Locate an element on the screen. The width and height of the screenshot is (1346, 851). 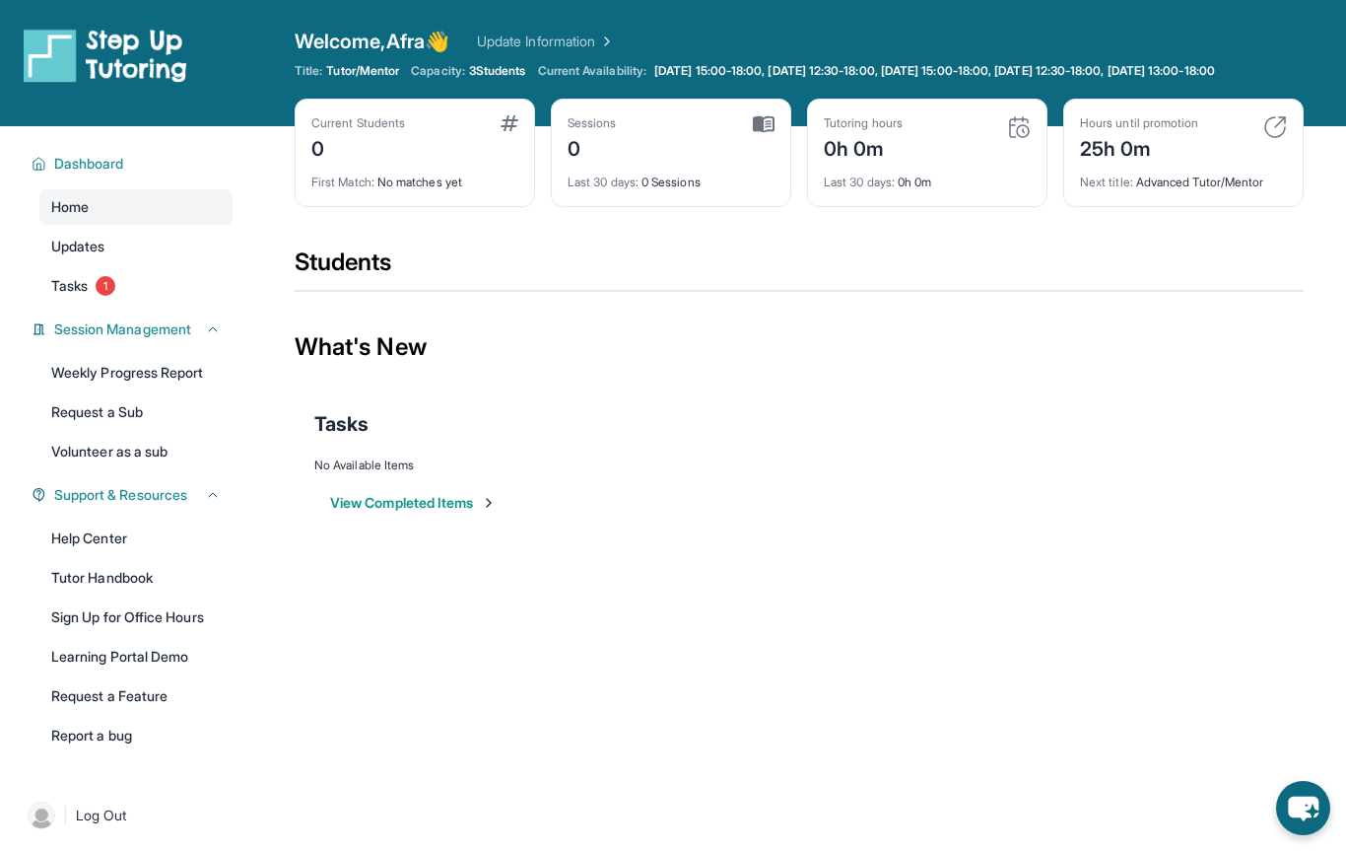
a: Updates is located at coordinates (136, 246).